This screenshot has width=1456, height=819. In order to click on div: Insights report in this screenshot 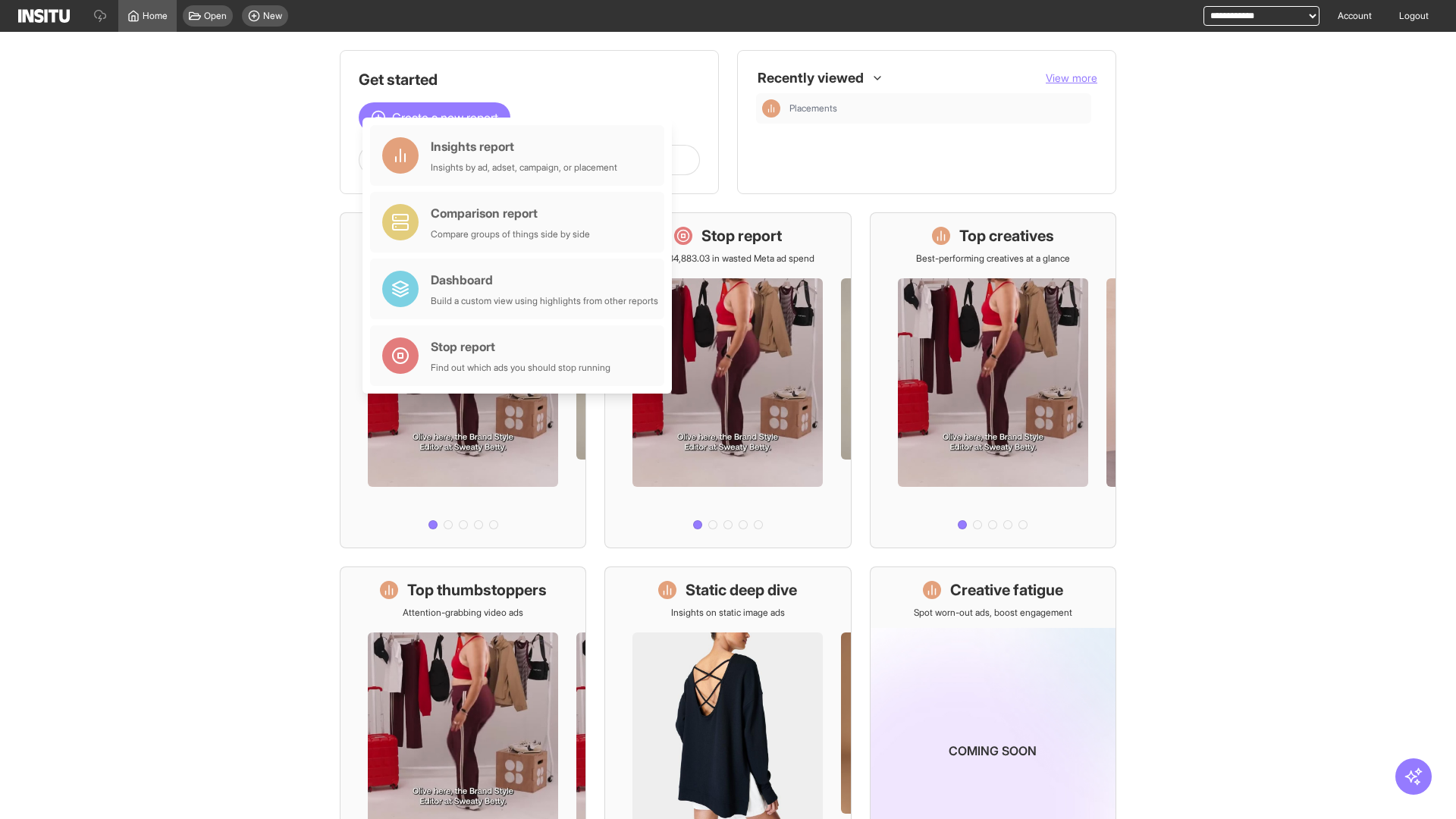, I will do `click(524, 146)`.